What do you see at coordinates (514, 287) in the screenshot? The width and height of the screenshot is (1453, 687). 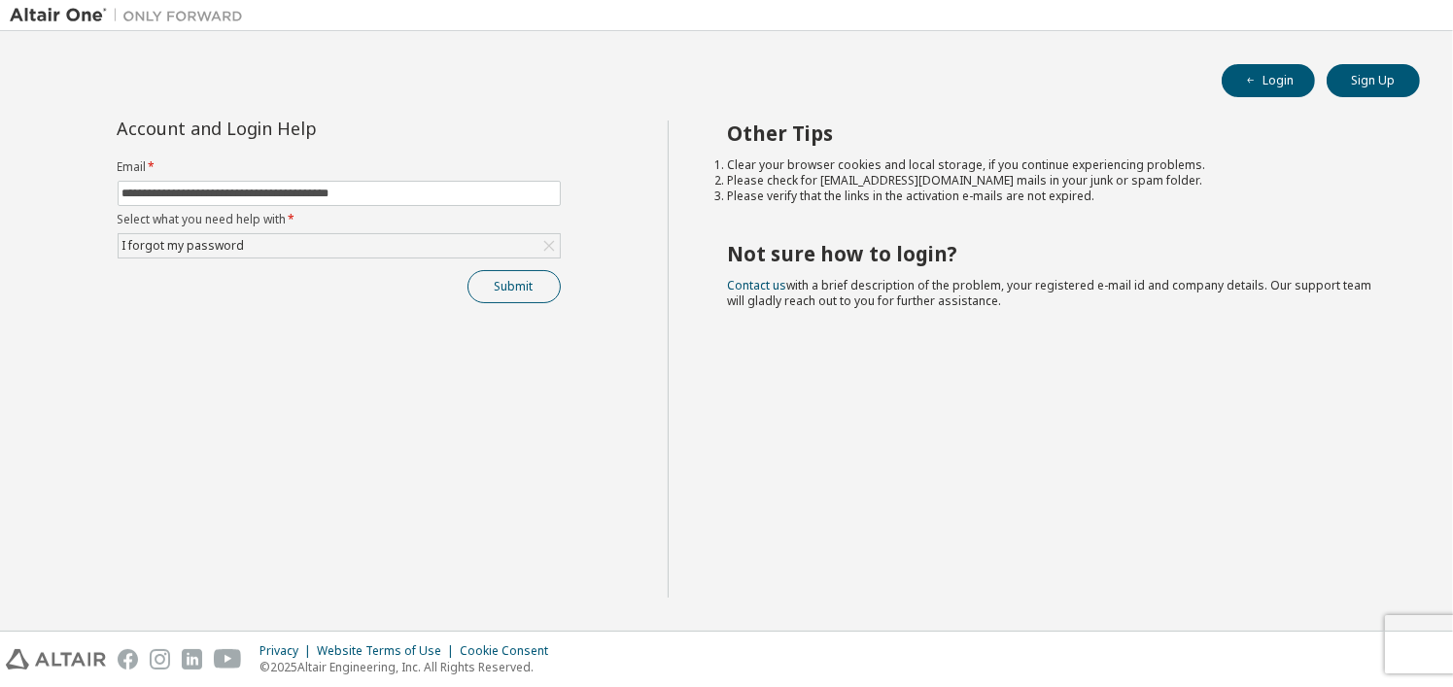 I see `button: Submit` at bounding box center [514, 287].